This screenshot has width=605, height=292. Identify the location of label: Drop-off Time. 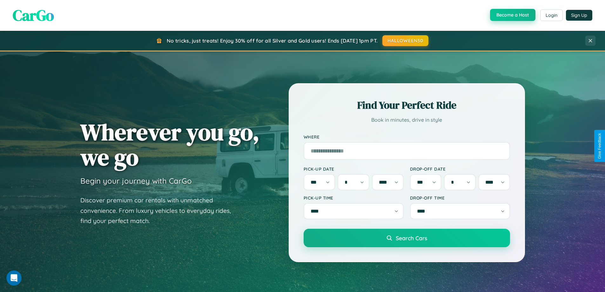
(460, 198).